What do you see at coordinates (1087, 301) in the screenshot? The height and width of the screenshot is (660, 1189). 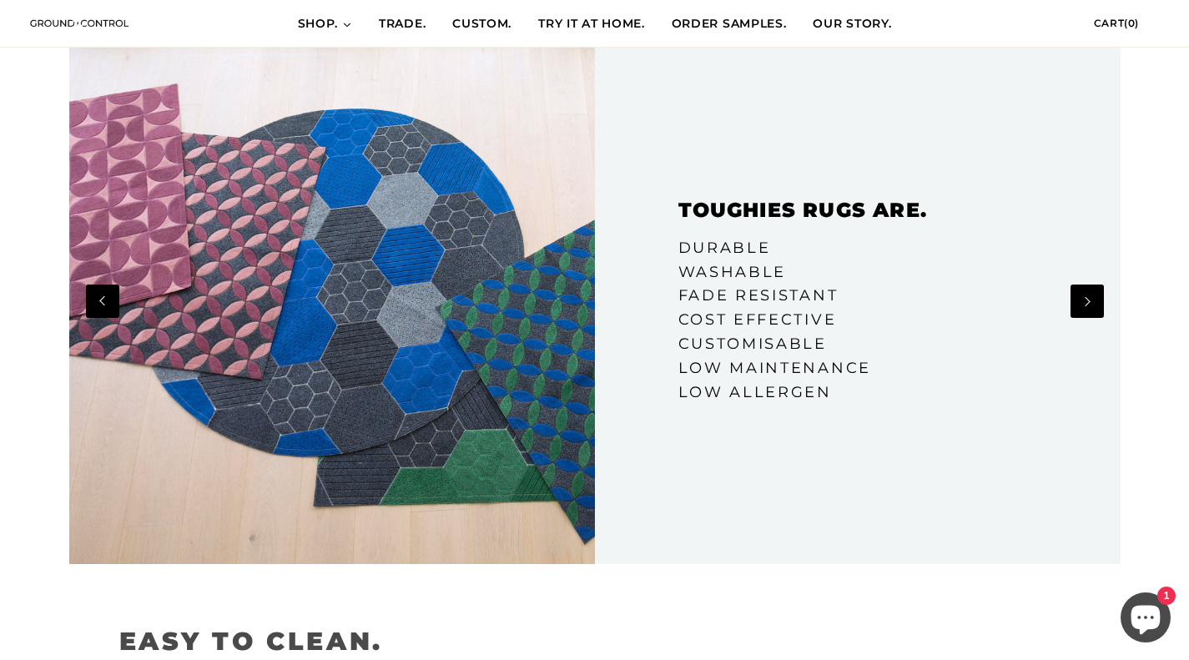 I see `button: Next` at bounding box center [1087, 301].